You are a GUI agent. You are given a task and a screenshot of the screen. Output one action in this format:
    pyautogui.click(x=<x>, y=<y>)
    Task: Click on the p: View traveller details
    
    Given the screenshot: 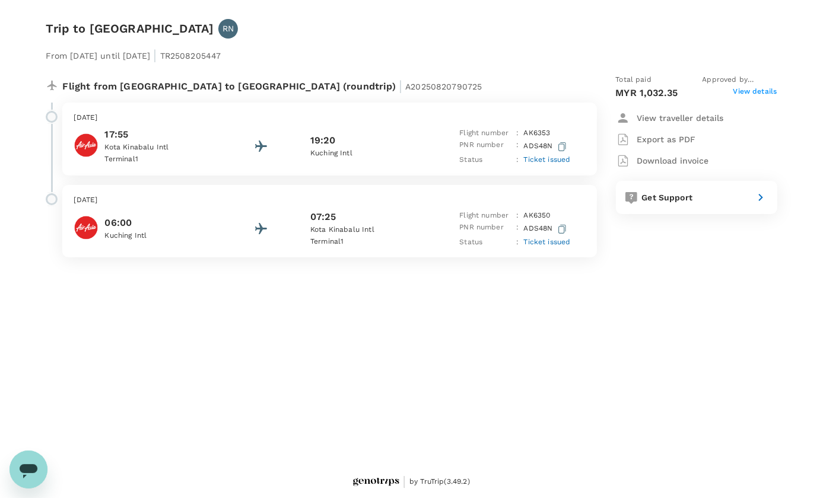 What is the action you would take?
    pyautogui.click(x=680, y=118)
    